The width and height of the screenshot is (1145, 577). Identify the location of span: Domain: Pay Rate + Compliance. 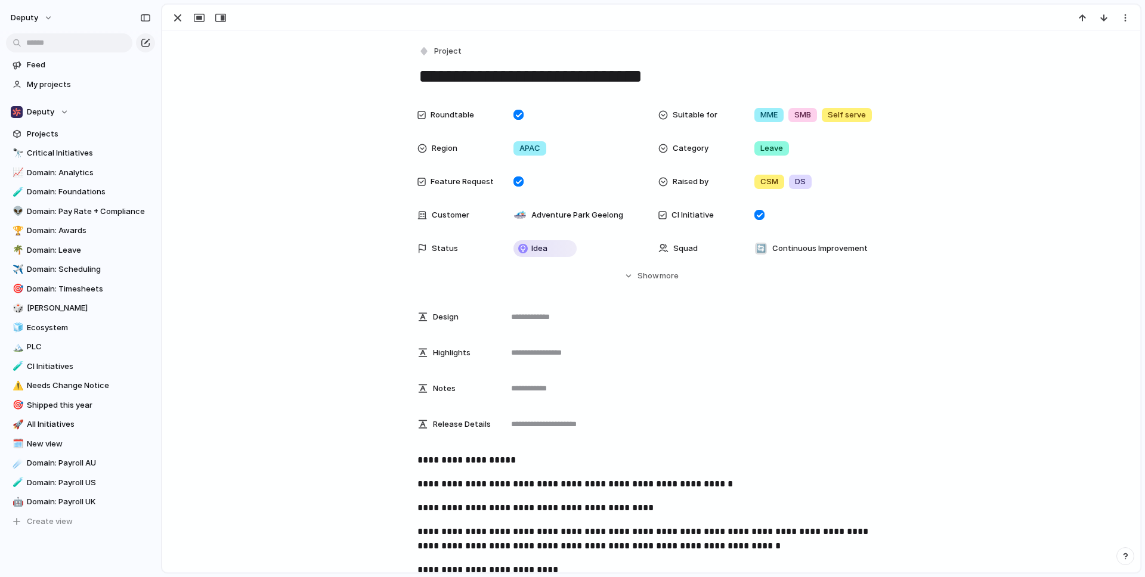
(89, 212).